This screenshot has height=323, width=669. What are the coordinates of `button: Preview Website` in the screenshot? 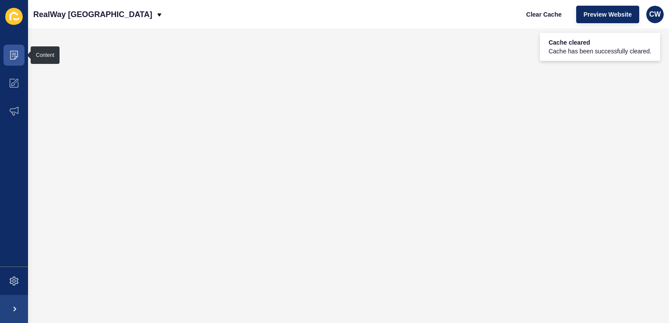 It's located at (608, 14).